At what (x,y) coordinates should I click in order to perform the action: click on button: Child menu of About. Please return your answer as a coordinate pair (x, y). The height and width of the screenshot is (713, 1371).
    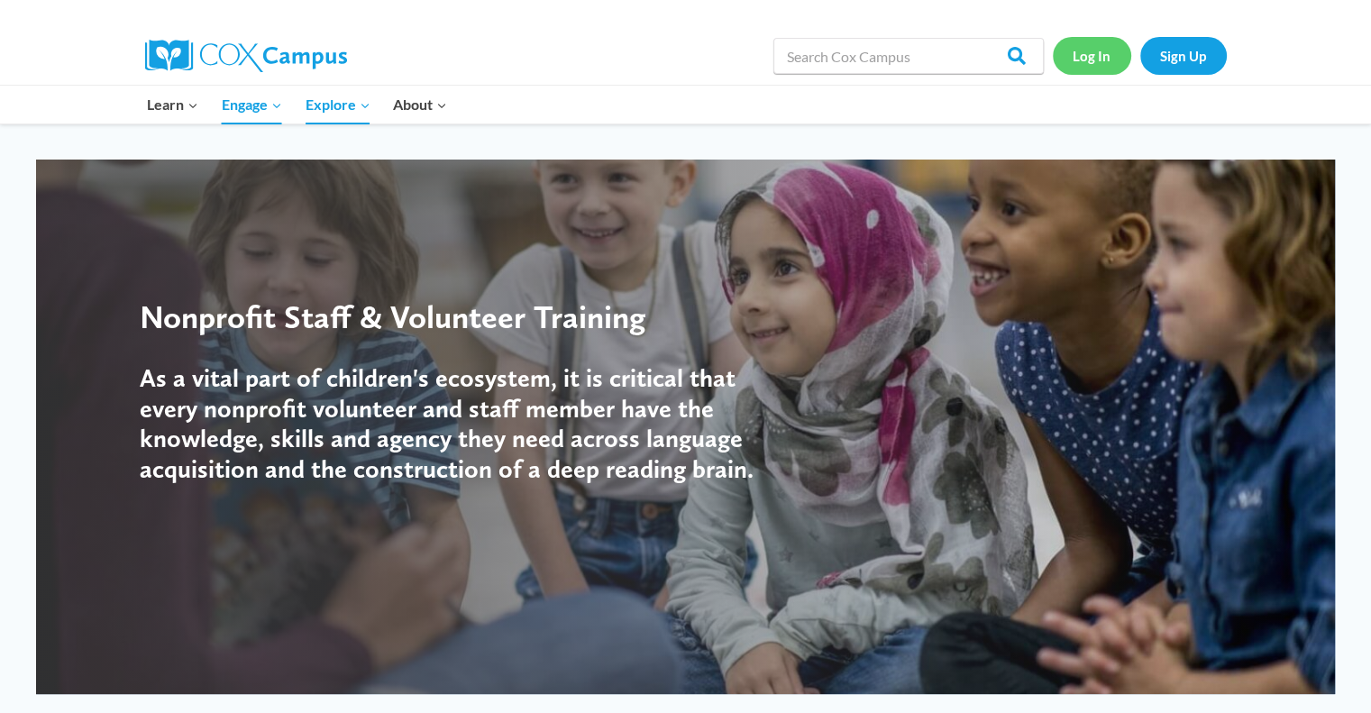
    Looking at the image, I should click on (420, 105).